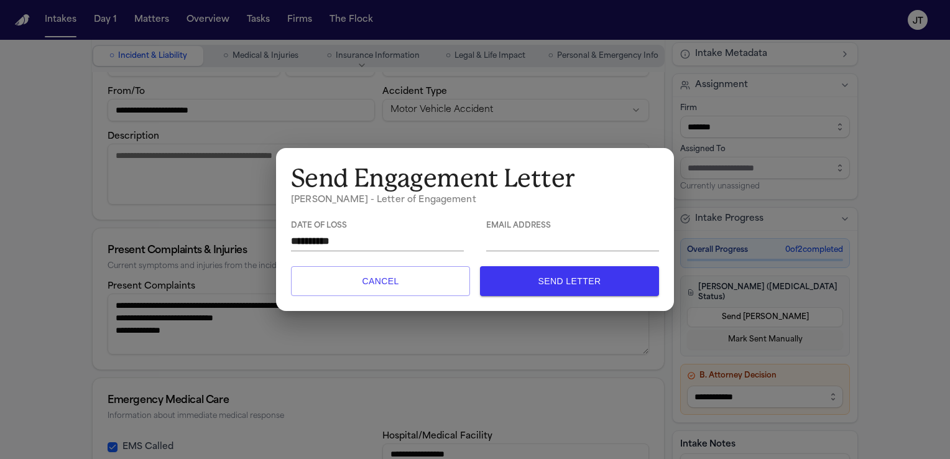  Describe the element at coordinates (475, 178) in the screenshot. I see `h1: Send Engagement Letter` at that location.